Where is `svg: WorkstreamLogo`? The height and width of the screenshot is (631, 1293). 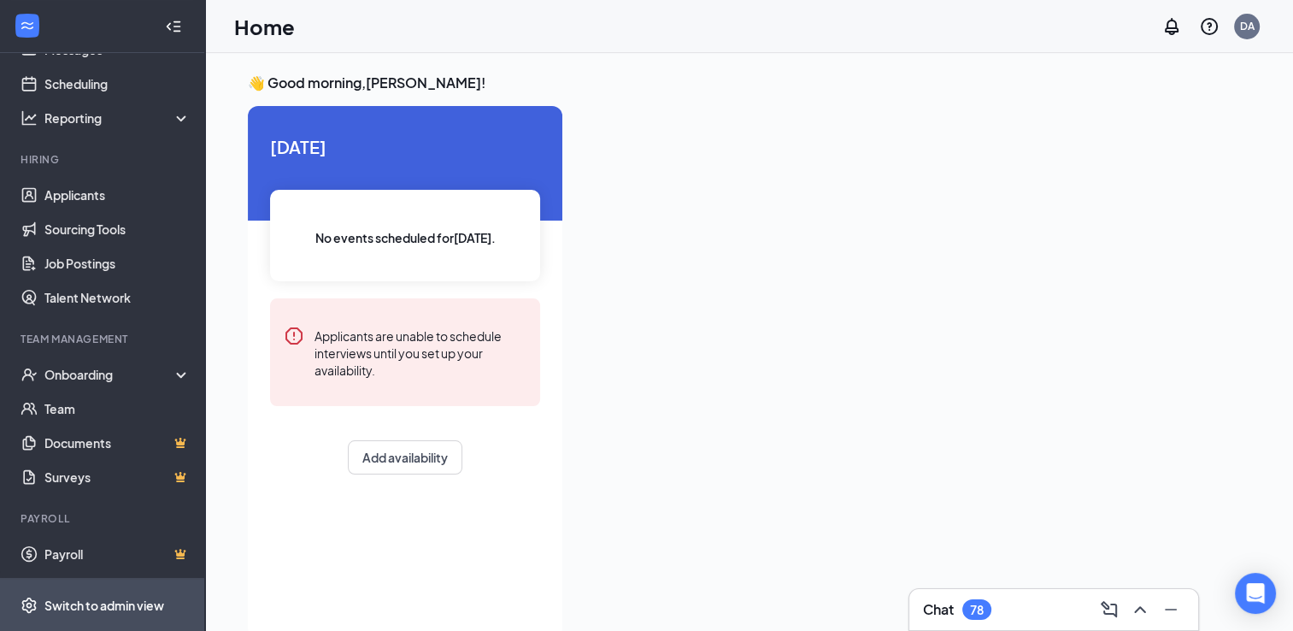 svg: WorkstreamLogo is located at coordinates (27, 26).